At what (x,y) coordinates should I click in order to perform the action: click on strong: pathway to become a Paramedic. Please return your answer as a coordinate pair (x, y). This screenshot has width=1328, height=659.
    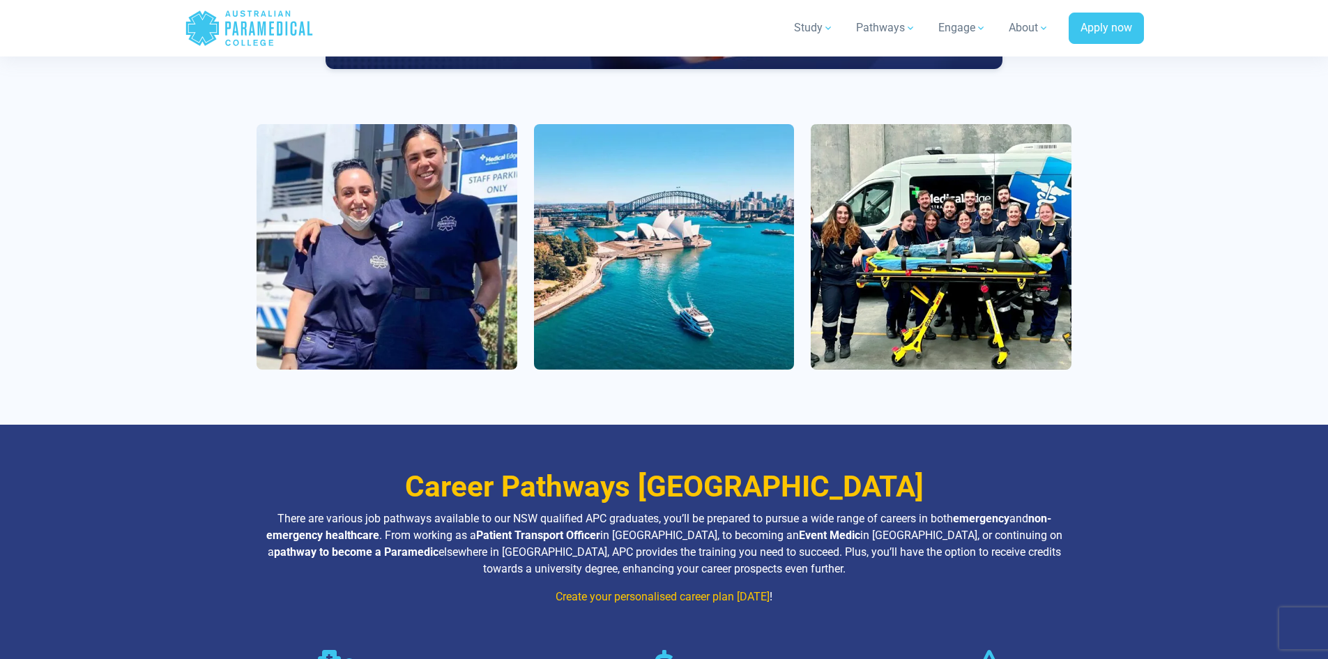
    Looking at the image, I should click on (356, 551).